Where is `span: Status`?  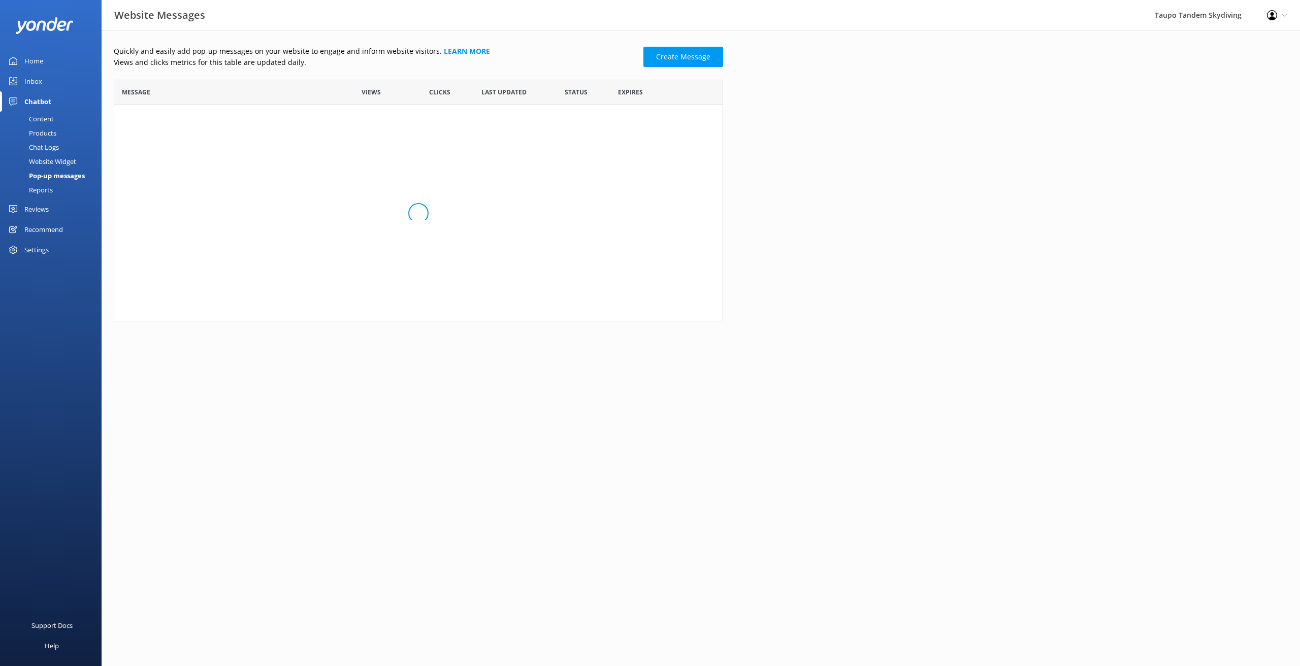
span: Status is located at coordinates (576, 92).